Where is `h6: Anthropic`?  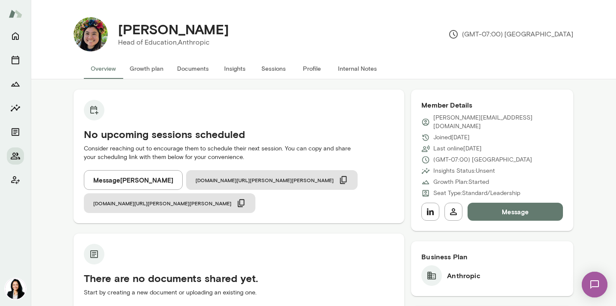 h6: Anthropic is located at coordinates (463, 275).